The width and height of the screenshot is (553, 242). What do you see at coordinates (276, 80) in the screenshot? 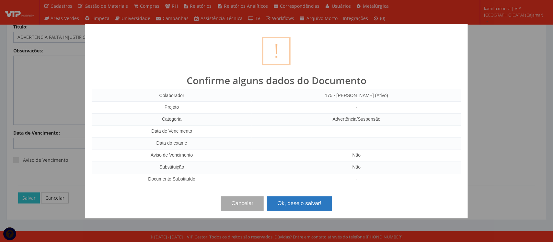
I see `h2: Confirme alguns dados do Documento` at bounding box center [276, 80].